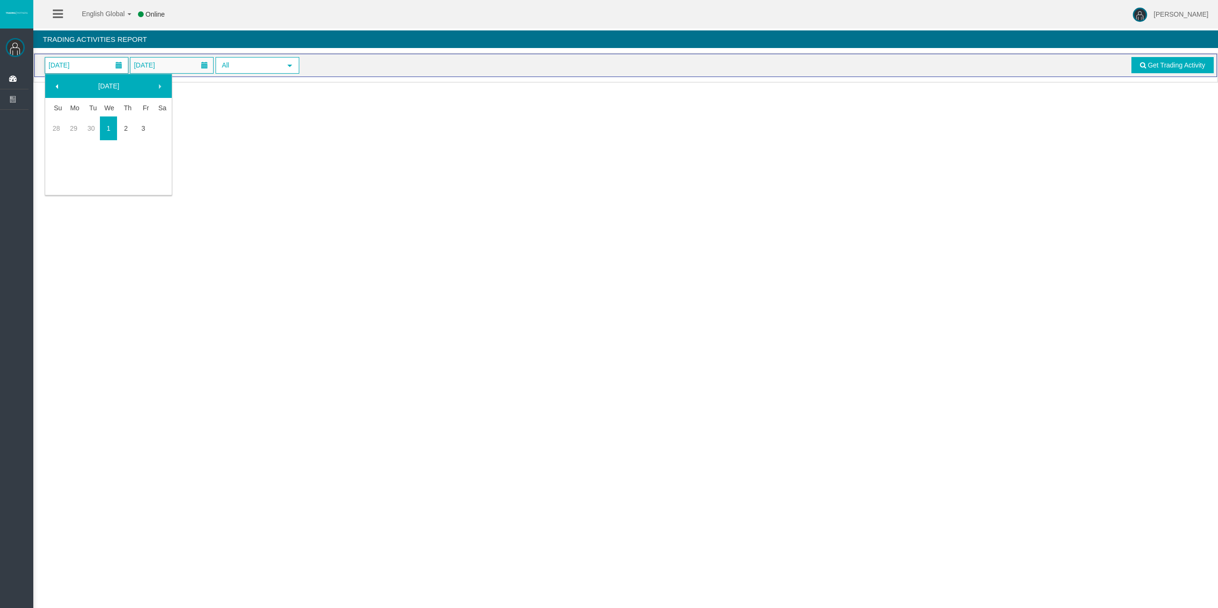 The width and height of the screenshot is (1218, 608). I want to click on span: English Global, so click(97, 14).